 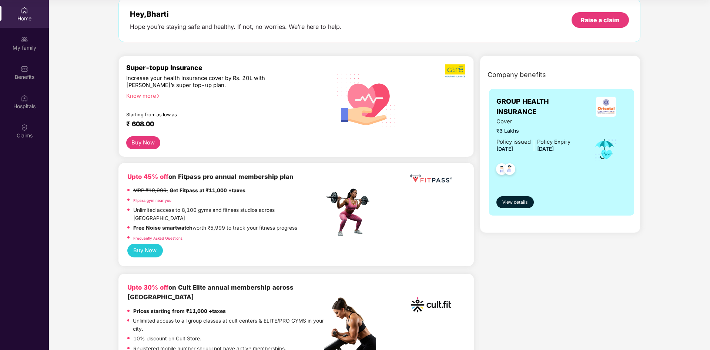 What do you see at coordinates (606, 107) in the screenshot?
I see `img: insurerLogo` at bounding box center [606, 107].